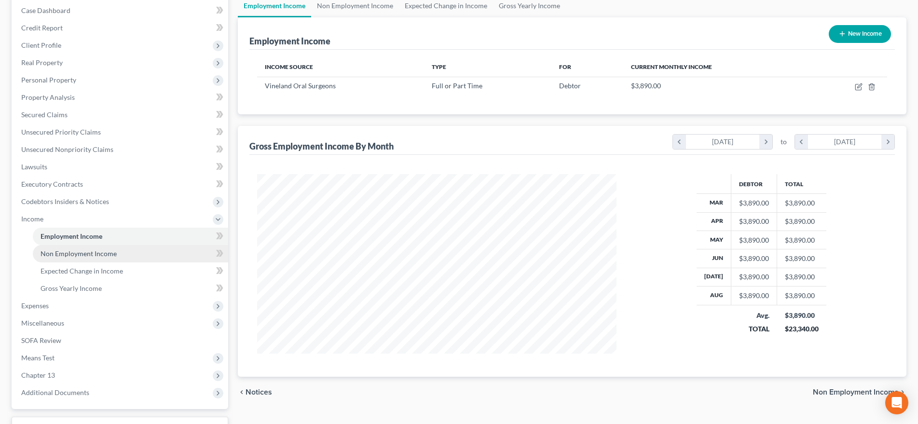 The width and height of the screenshot is (918, 424). I want to click on a: SOFA Review, so click(121, 341).